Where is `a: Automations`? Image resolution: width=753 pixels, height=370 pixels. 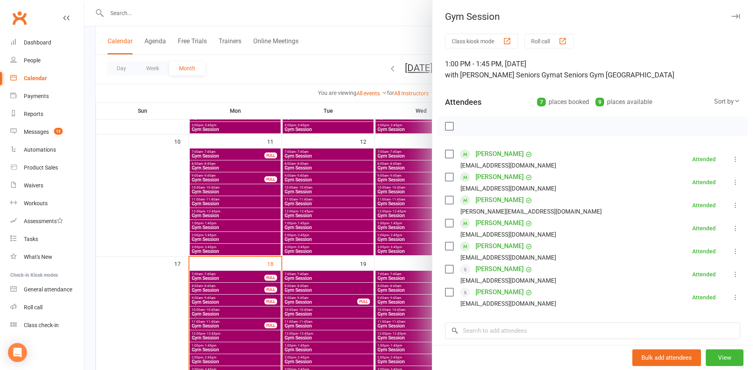
a: Automations is located at coordinates (47, 150).